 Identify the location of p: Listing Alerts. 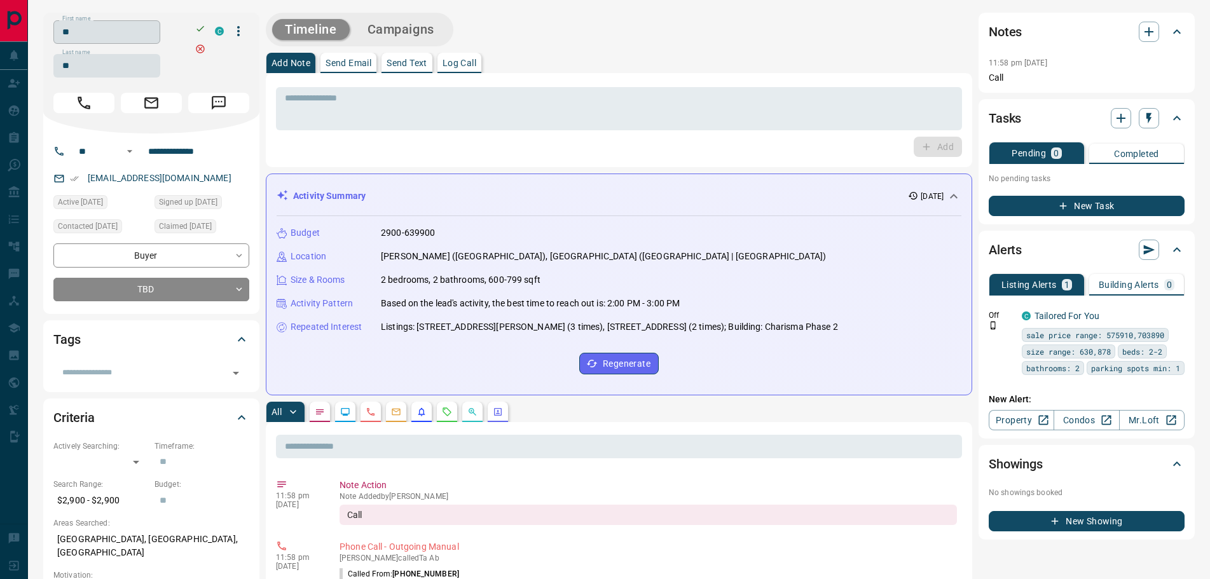
(1029, 285).